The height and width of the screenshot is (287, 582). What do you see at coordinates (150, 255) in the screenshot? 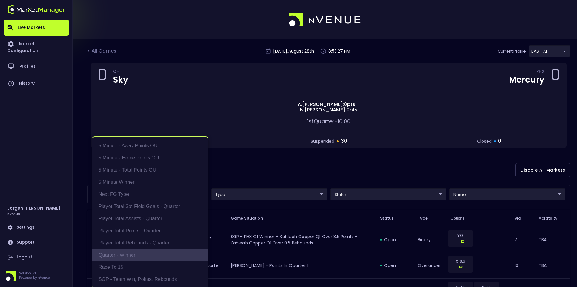
I see `li: Quarter - Winner` at bounding box center [150, 255].